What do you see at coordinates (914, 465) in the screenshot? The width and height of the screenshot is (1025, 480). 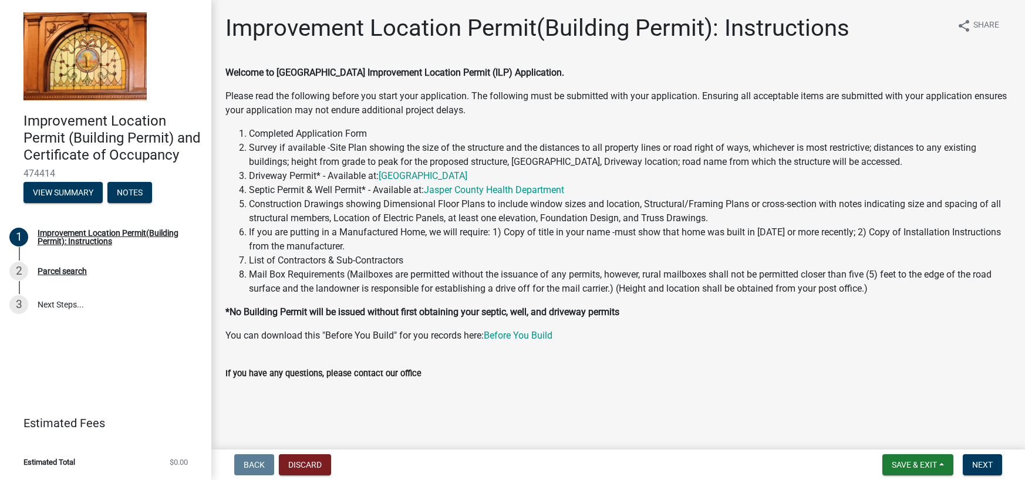 I see `span: Save & Exit` at bounding box center [914, 465].